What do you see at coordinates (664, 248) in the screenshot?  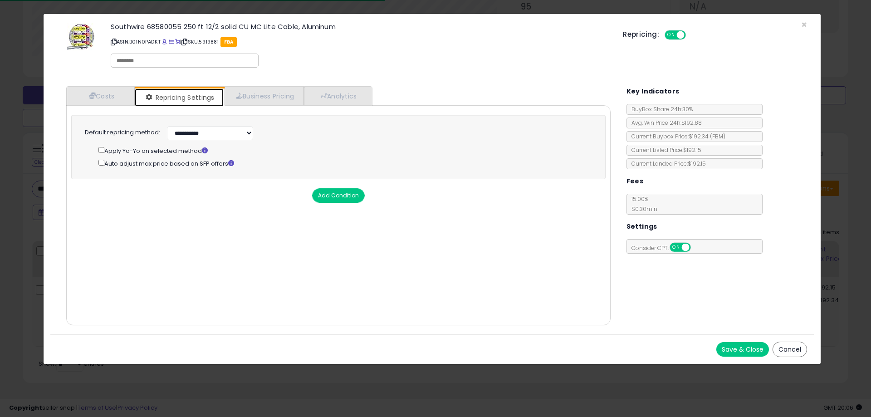 I see `span: Consider CPT:` at bounding box center [664, 248].